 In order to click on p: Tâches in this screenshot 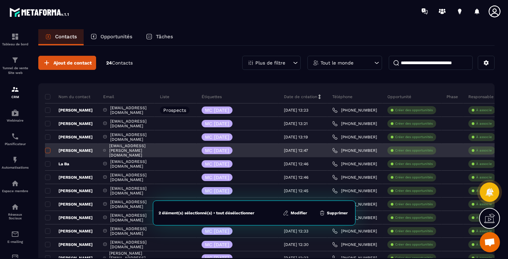, I will do `click(164, 37)`.